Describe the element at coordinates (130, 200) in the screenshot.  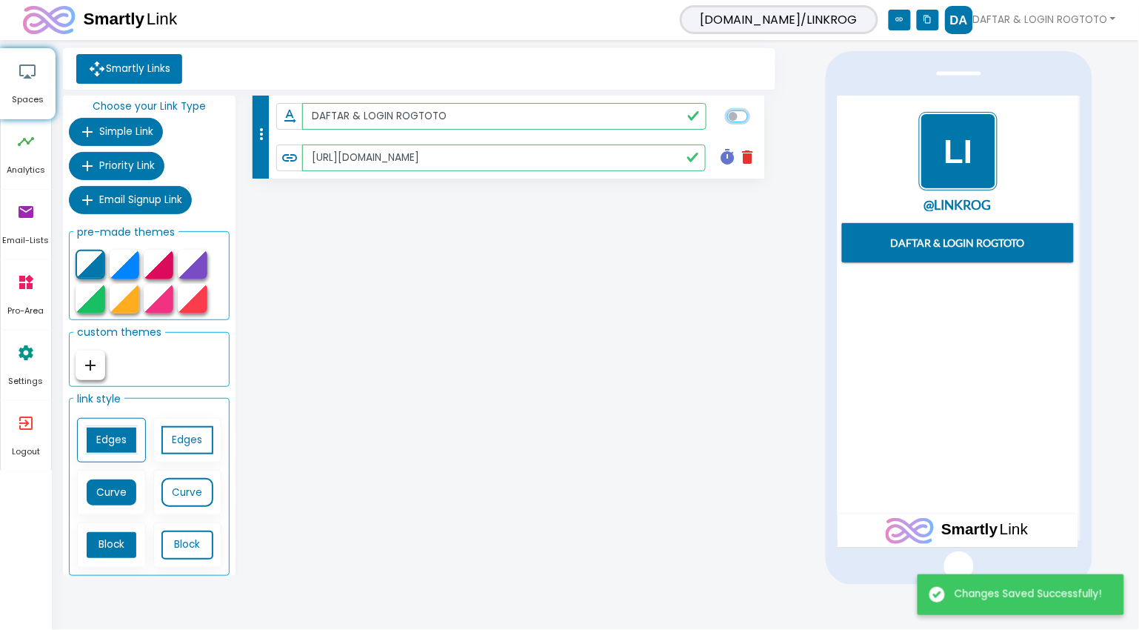
I see `button: add Email Signup Link` at that location.